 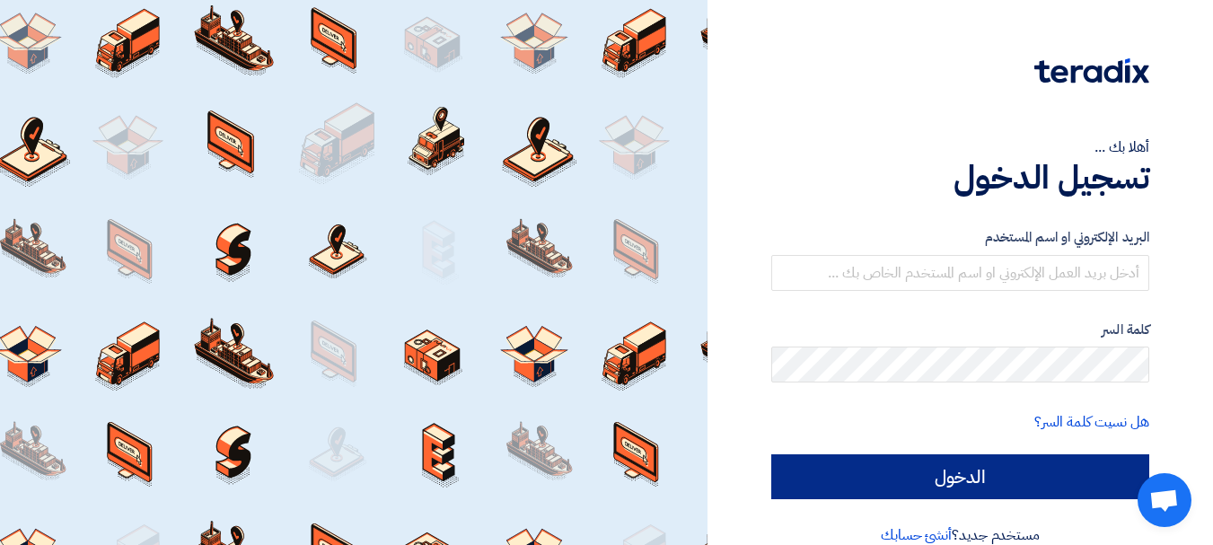 I want to click on h1: تسجيل الدخول, so click(x=960, y=178).